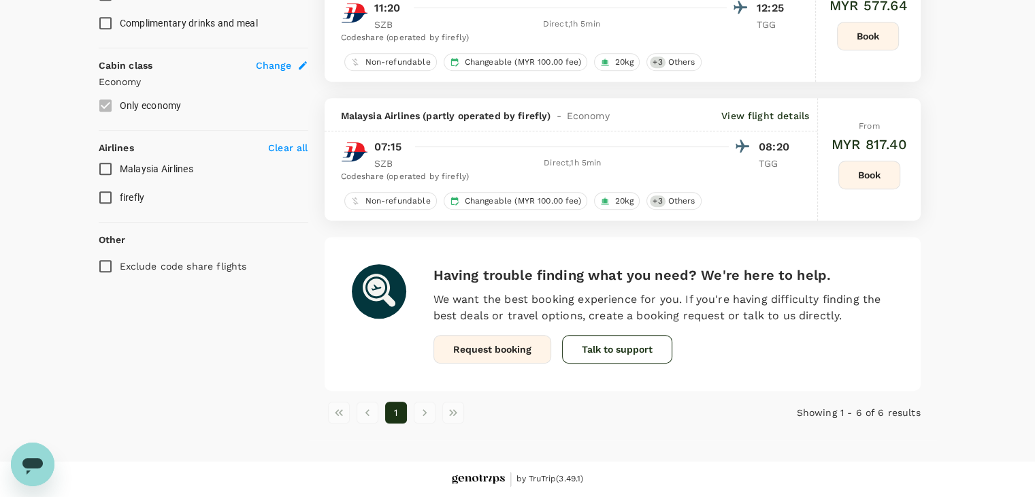 Image resolution: width=1035 pixels, height=497 pixels. Describe the element at coordinates (523, 412) in the screenshot. I see `nav: pagination navigation` at that location.